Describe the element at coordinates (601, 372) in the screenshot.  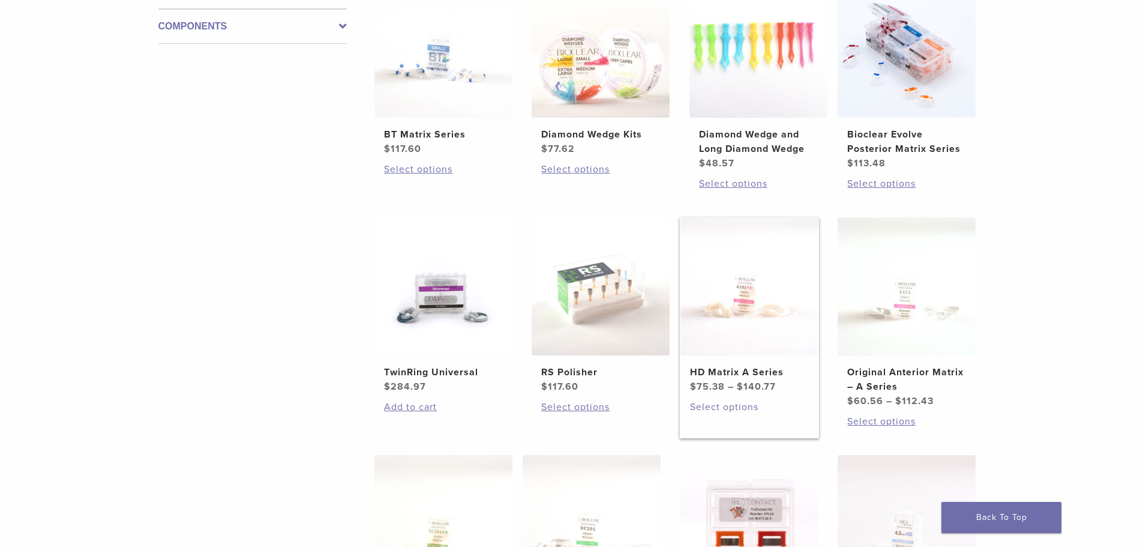
I see `h2: RS Polisher` at that location.